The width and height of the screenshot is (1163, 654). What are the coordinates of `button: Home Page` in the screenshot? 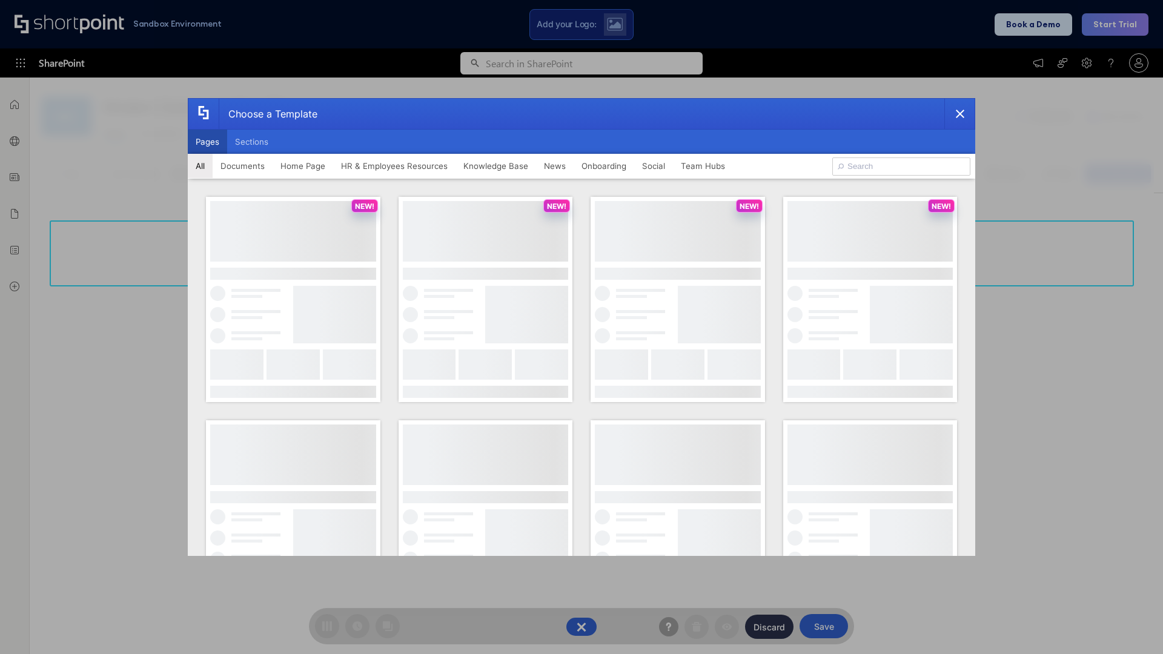 It's located at (303, 166).